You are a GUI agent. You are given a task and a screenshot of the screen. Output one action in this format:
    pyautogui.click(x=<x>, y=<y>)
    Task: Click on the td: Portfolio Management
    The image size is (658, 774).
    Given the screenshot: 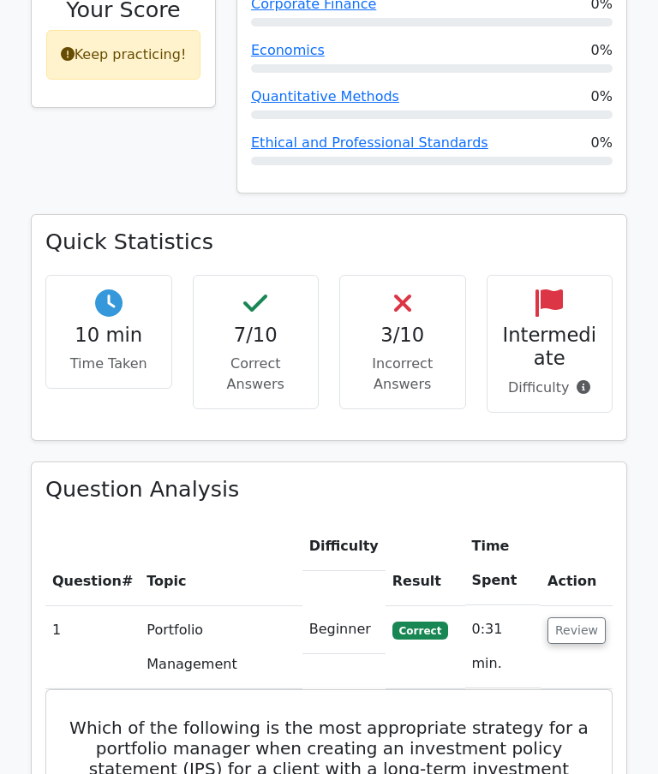 What is the action you would take?
    pyautogui.click(x=220, y=647)
    